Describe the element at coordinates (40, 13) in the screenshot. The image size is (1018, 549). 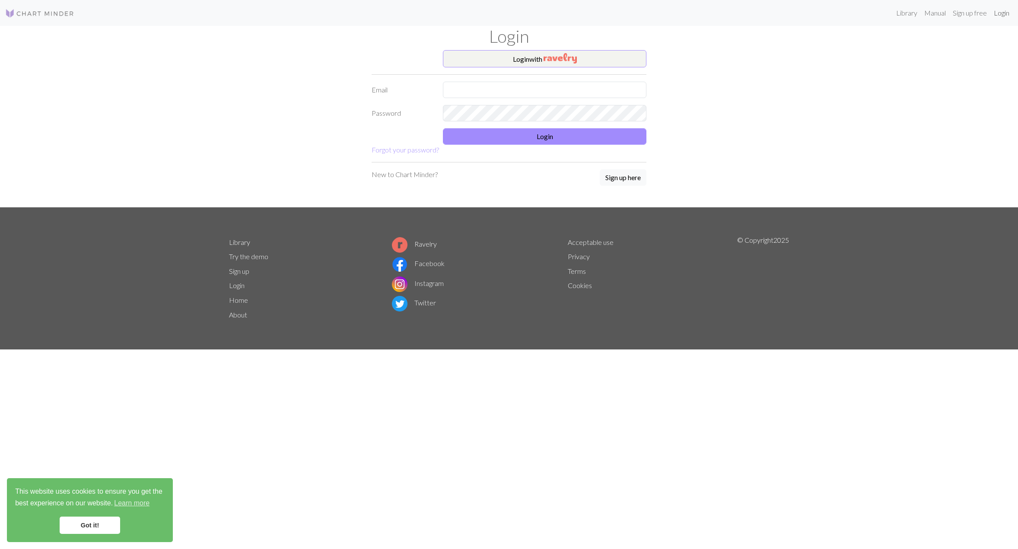
I see `img: Logo` at that location.